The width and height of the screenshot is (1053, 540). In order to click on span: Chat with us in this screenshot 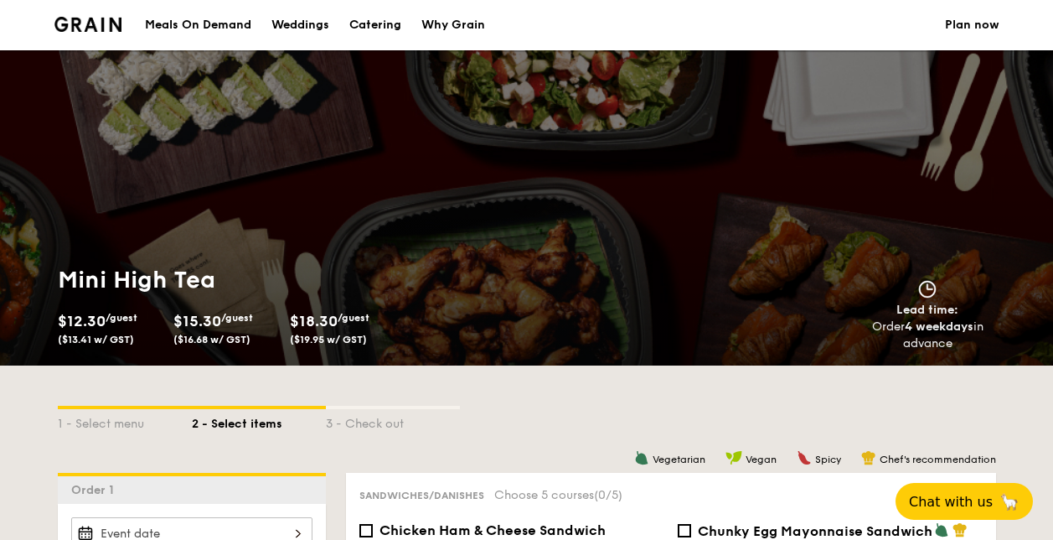, I will do `click(951, 501)`.